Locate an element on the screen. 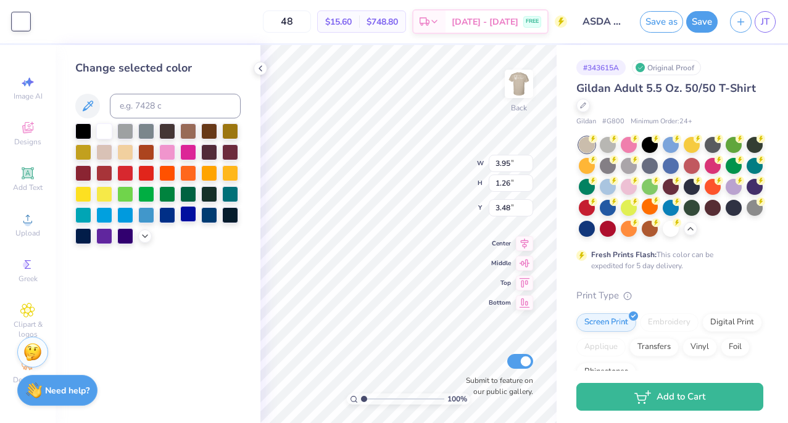 The image size is (788, 423). input: e.g. 7428 c is located at coordinates (175, 106).